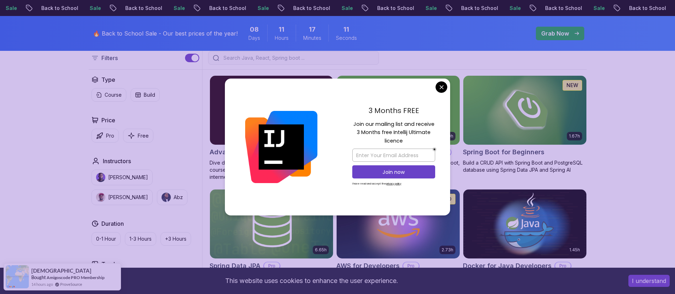 This screenshot has width=675, height=294. What do you see at coordinates (110, 58) in the screenshot?
I see `p: Filters` at bounding box center [110, 58].